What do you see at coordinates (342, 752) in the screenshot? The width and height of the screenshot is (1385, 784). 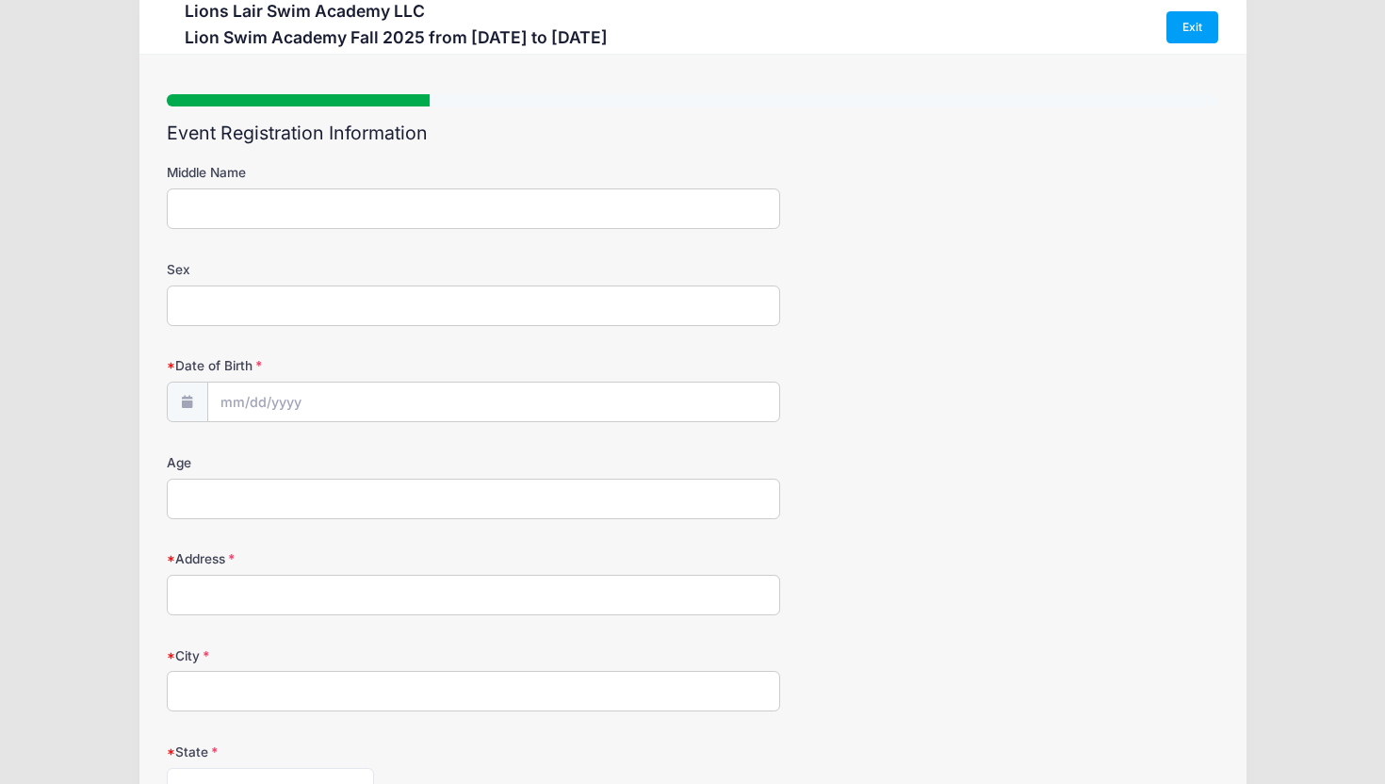 I see `label: State` at bounding box center [342, 752].